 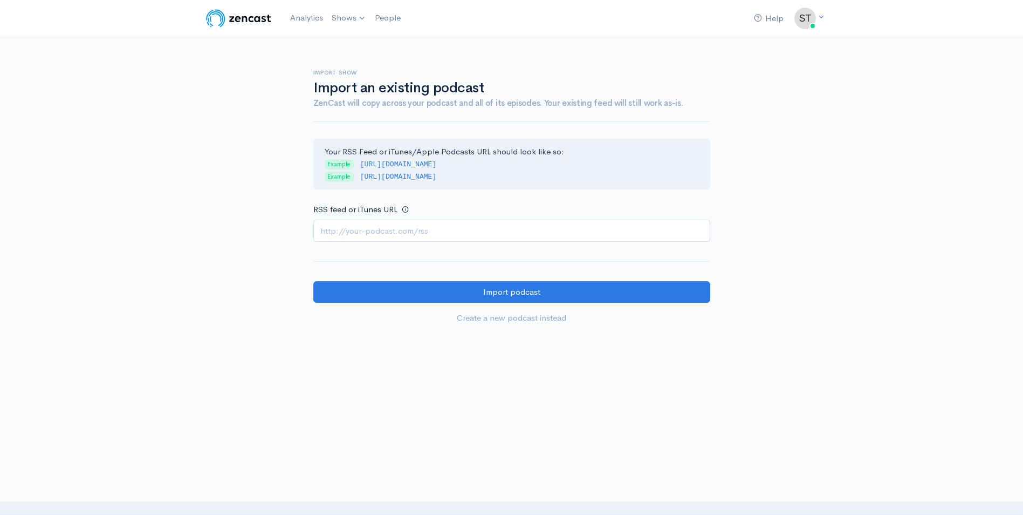 What do you see at coordinates (512, 318) in the screenshot?
I see `a: Create a new podcast instead` at bounding box center [512, 318].